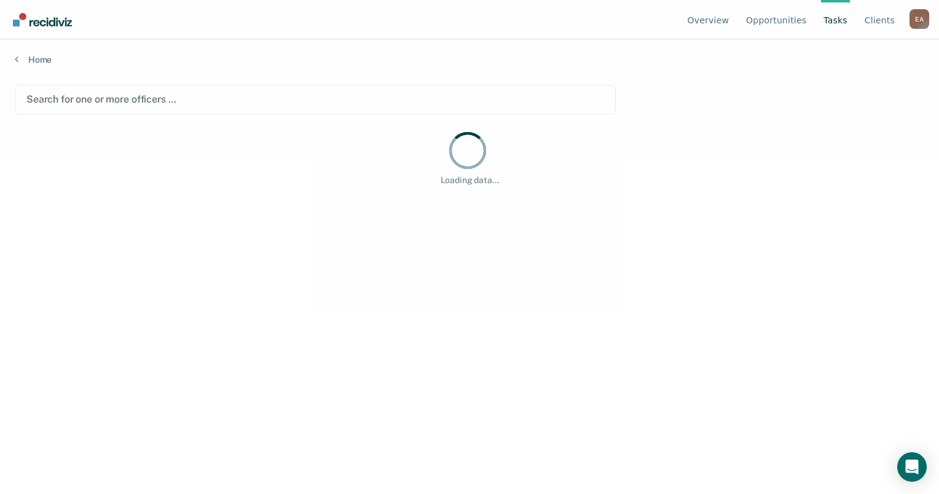 This screenshot has height=494, width=939. What do you see at coordinates (42, 20) in the screenshot?
I see `img: Recidiviz` at bounding box center [42, 20].